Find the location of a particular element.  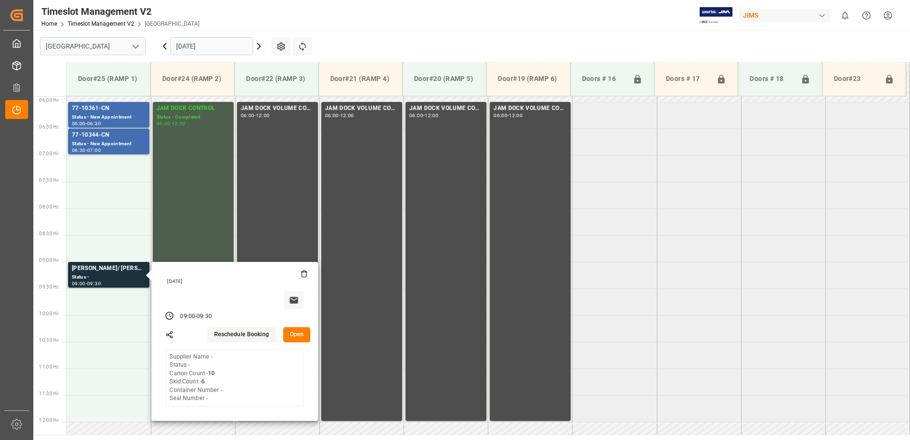

div: Door#21 (RAMP 4) is located at coordinates (360, 79).